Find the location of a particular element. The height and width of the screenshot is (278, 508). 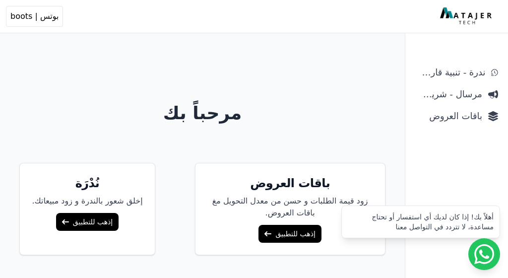

p: زود قيمة الطلبات و حسن من معدل التحويل مغ باقات العروض. is located at coordinates (290, 207).